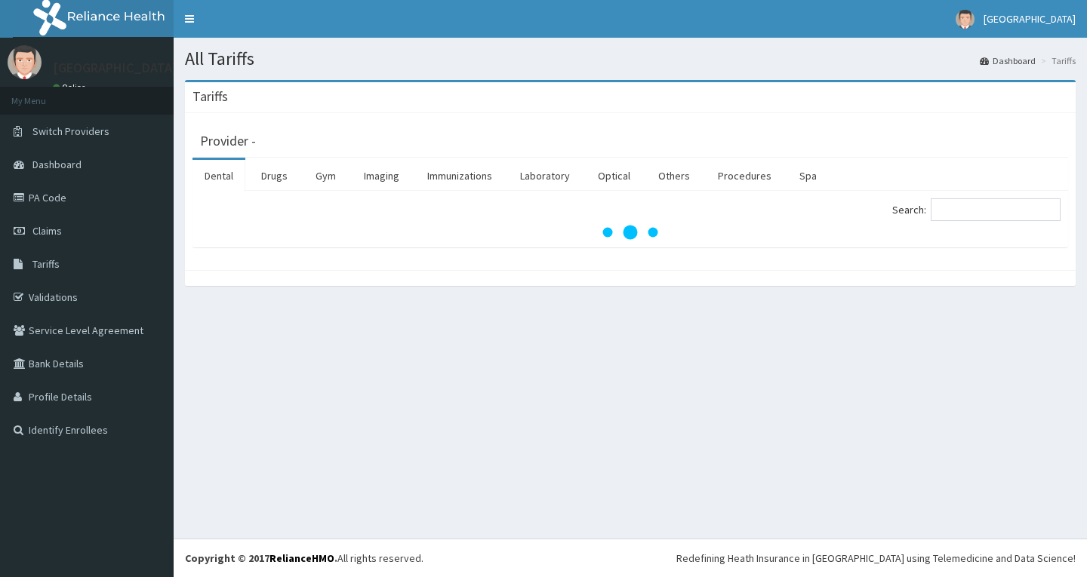 The width and height of the screenshot is (1087, 577). Describe the element at coordinates (613, 176) in the screenshot. I see `a: Optical` at that location.